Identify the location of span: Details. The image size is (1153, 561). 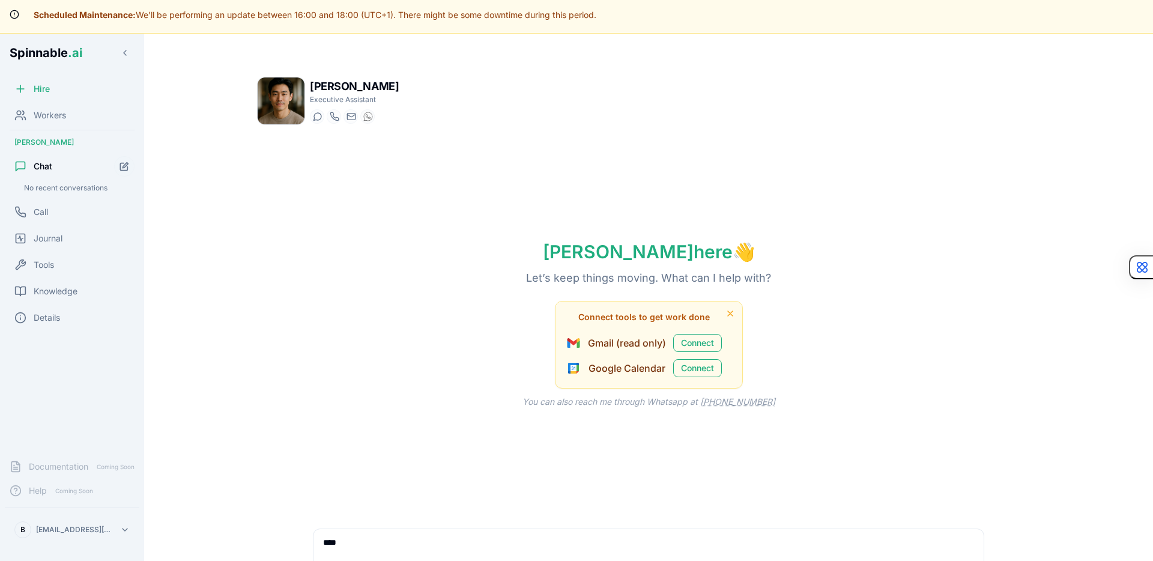
(47, 318).